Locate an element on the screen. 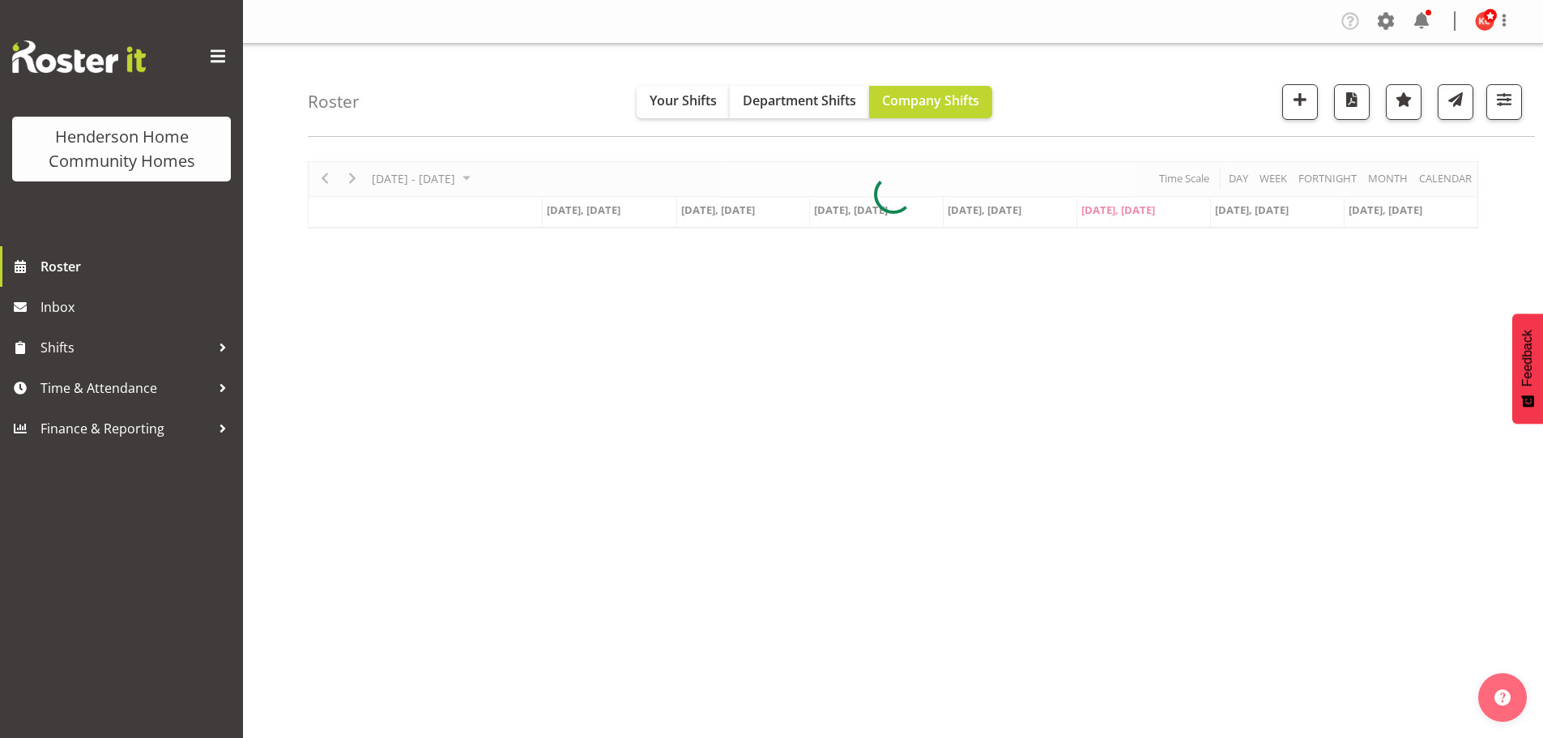  button: Company Shifts is located at coordinates (931, 102).